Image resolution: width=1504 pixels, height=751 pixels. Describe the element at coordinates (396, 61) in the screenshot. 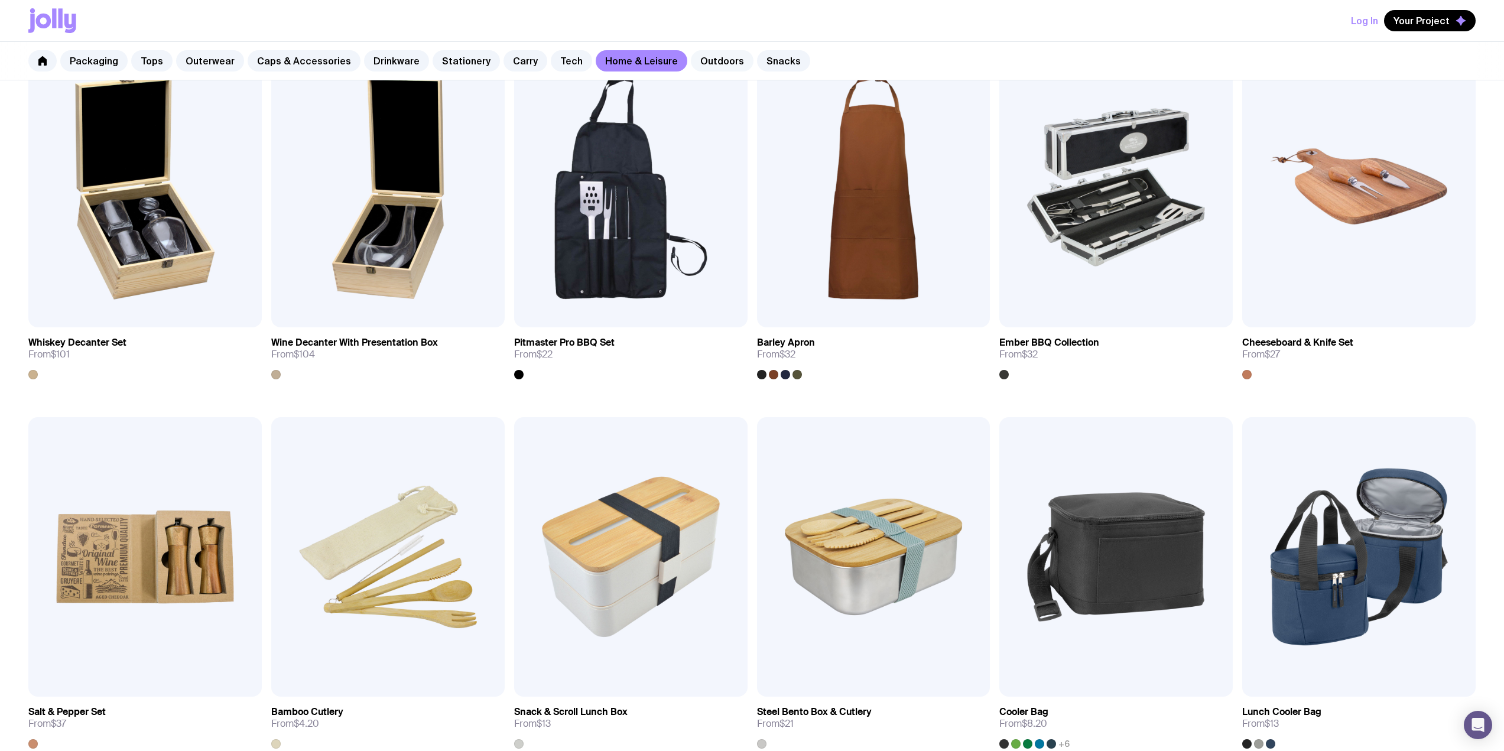

I see `a: Drinkware` at that location.